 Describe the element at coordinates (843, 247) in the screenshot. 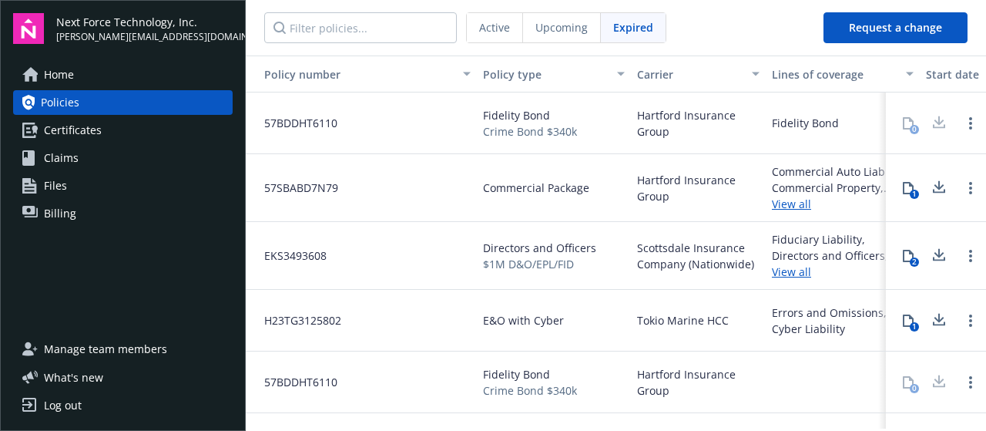

I see `div: Fiduciary Liability, Directors and Officers, Employment Practices Liability` at that location.